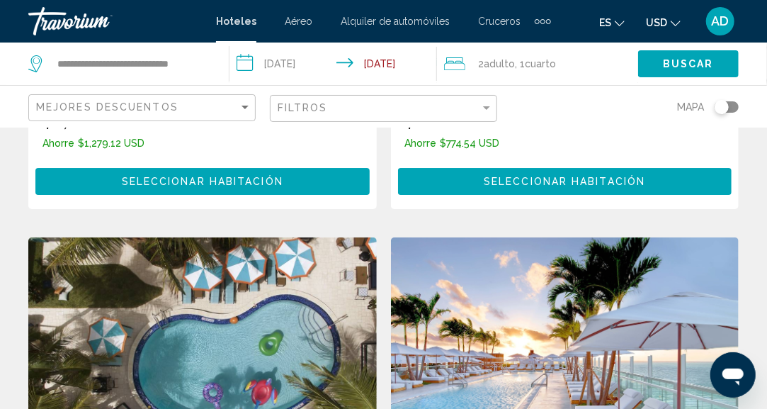  What do you see at coordinates (688, 63) in the screenshot?
I see `button: Buscar` at bounding box center [688, 63].